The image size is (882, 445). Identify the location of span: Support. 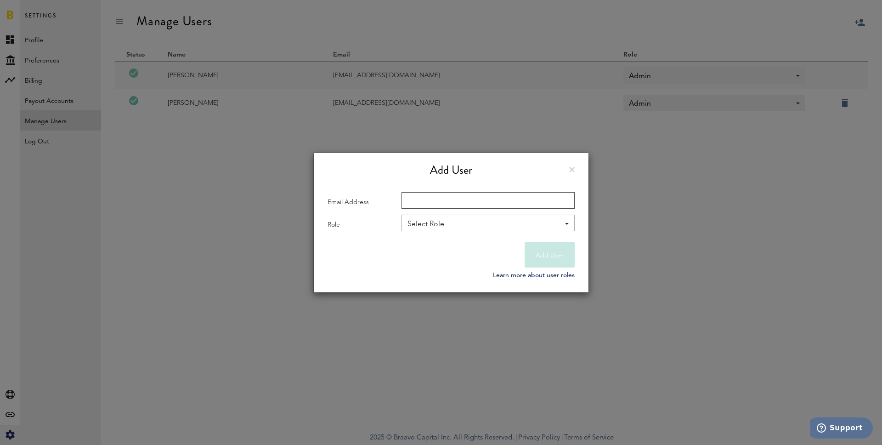
(36, 11).